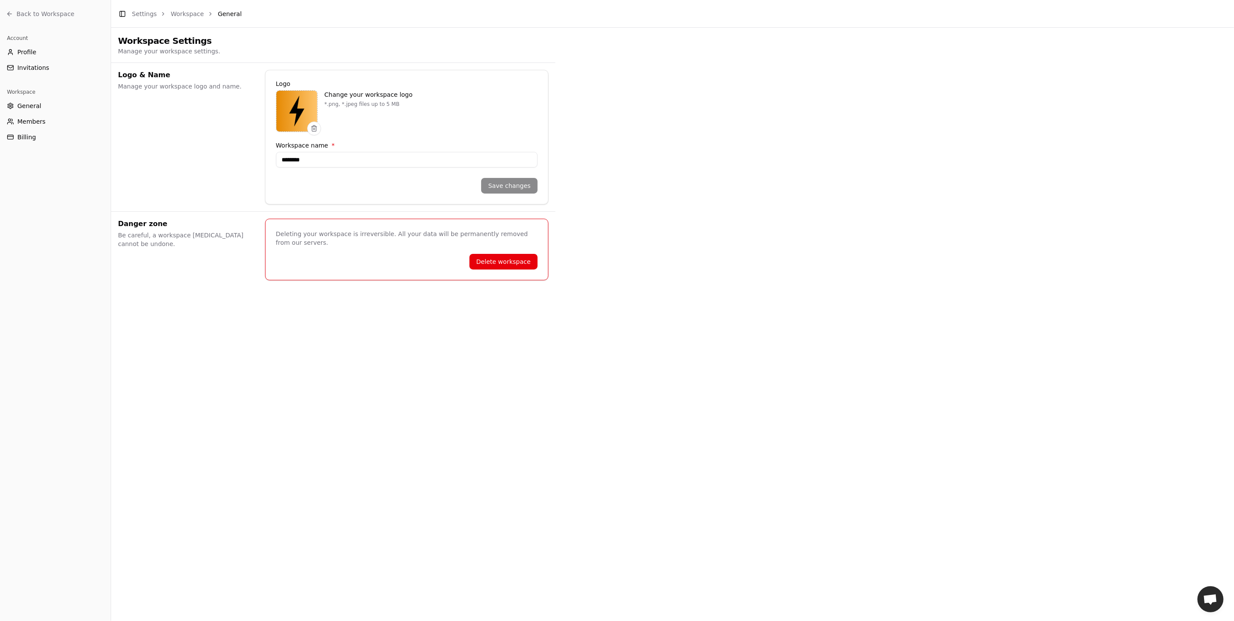  I want to click on a: Members, so click(55, 121).